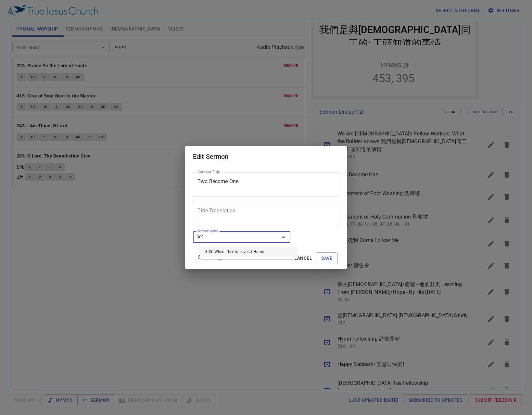  What do you see at coordinates (83, 91) in the screenshot?
I see `p: Hymns 詩` at bounding box center [83, 91].